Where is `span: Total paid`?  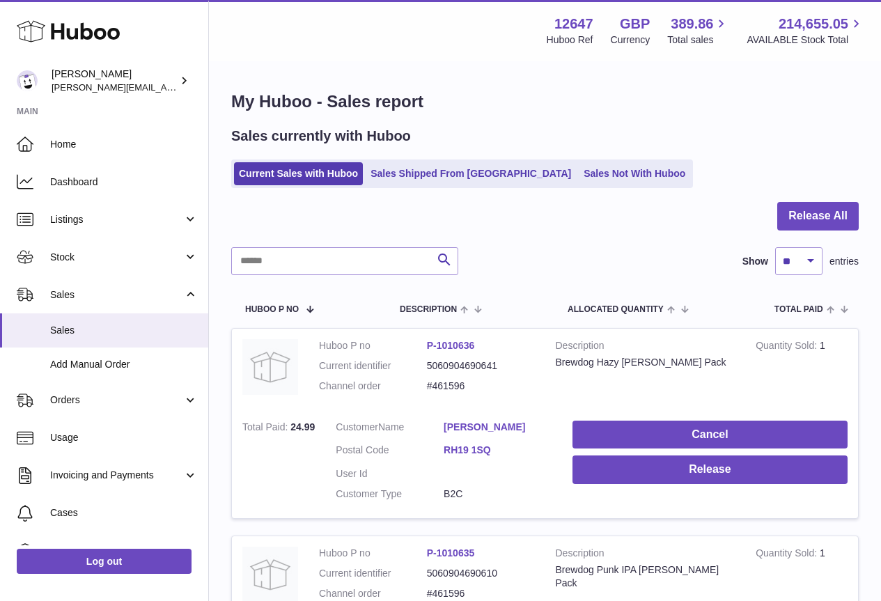
span: Total paid is located at coordinates (799, 309).